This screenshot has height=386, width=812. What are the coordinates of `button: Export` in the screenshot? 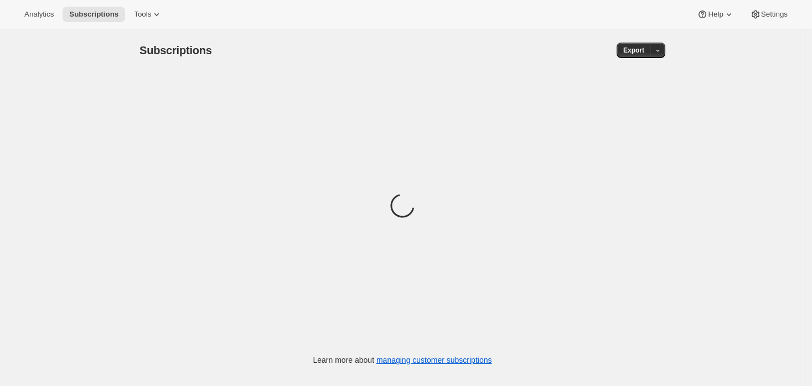 It's located at (633, 50).